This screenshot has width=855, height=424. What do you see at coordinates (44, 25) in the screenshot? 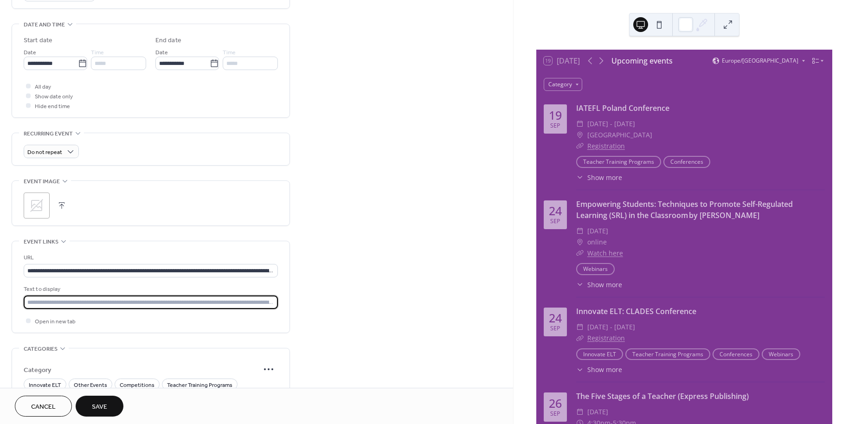
I see `span: Date and time` at bounding box center [44, 25].